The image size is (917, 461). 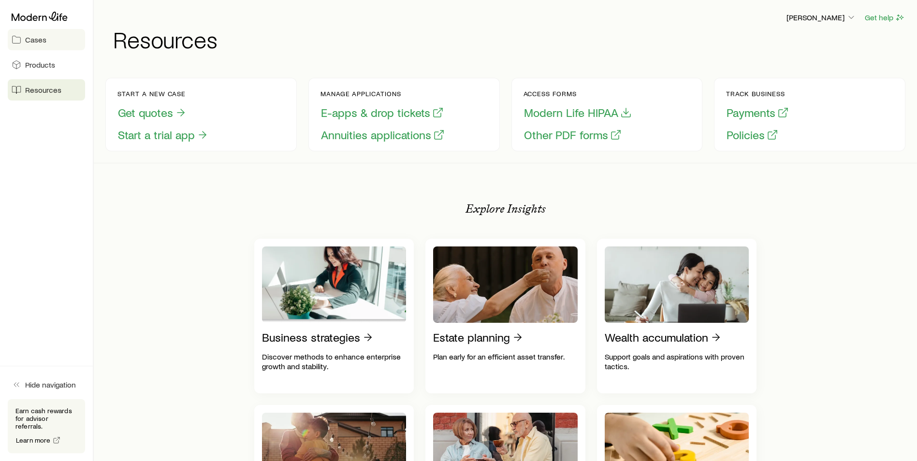 I want to click on p: Support goals and aspirations with proven tactics., so click(x=677, y=361).